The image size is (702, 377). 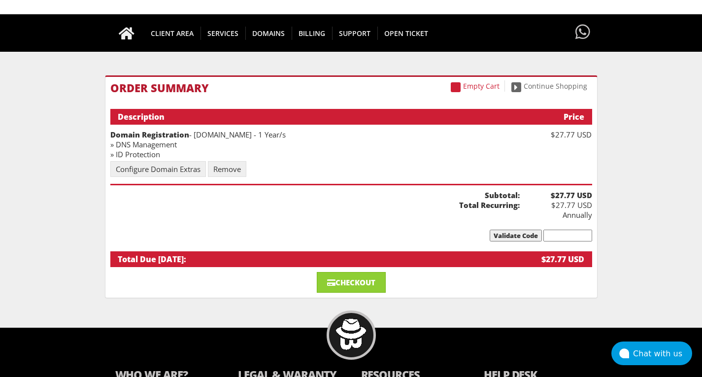 I want to click on a: SERVICES, so click(x=223, y=33).